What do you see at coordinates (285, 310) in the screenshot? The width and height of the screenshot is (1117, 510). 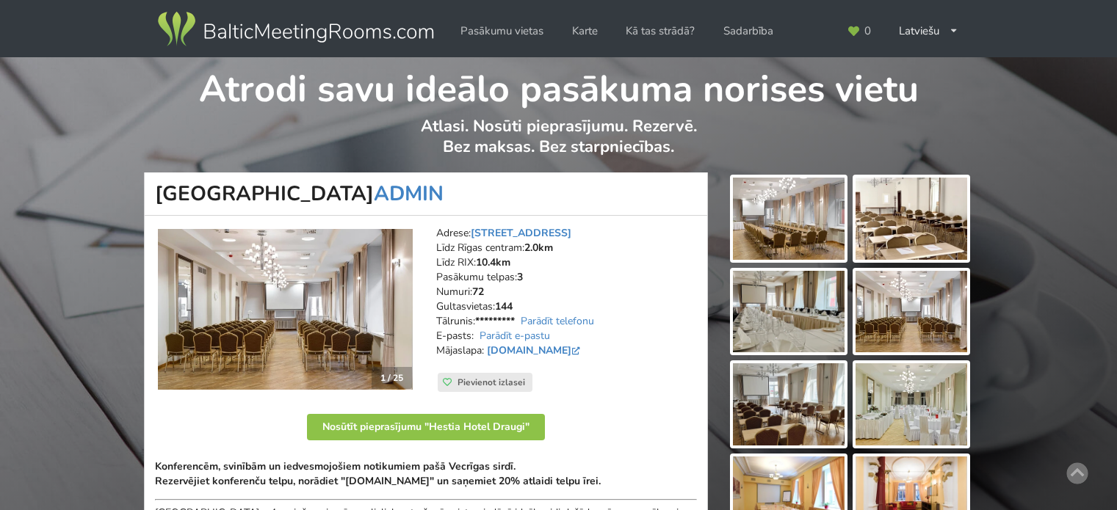 I see `img: Viesnīca | Rīga | Hestia Hotel Draugi` at bounding box center [285, 310].